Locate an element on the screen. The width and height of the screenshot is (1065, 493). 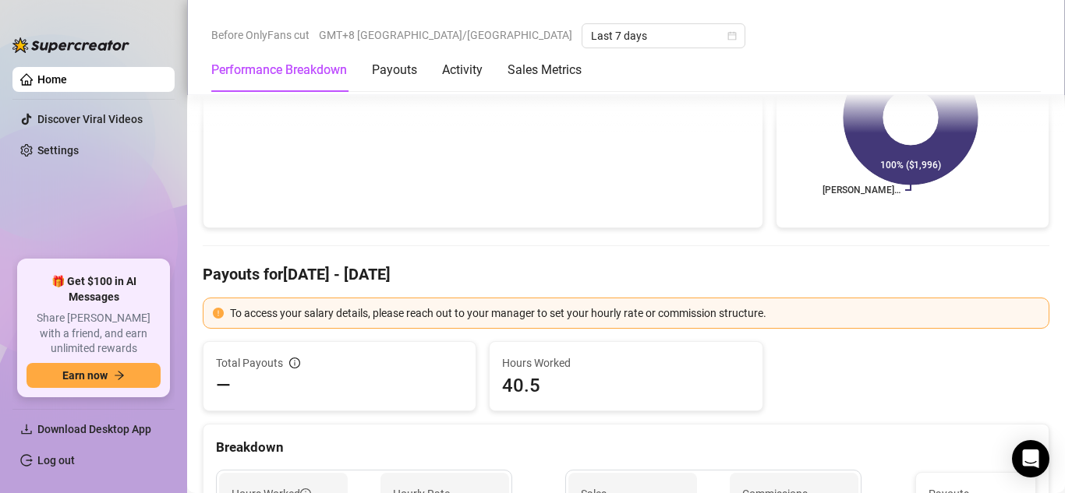
span: 40.5 is located at coordinates (625, 386).